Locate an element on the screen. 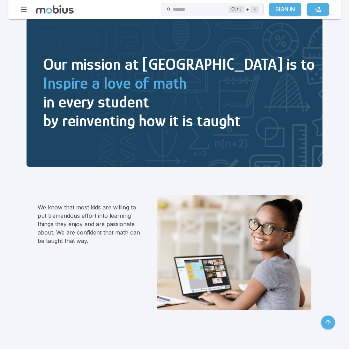 The image size is (349, 349). img: We believe that learning math can and should be fun. is located at coordinates (234, 253).